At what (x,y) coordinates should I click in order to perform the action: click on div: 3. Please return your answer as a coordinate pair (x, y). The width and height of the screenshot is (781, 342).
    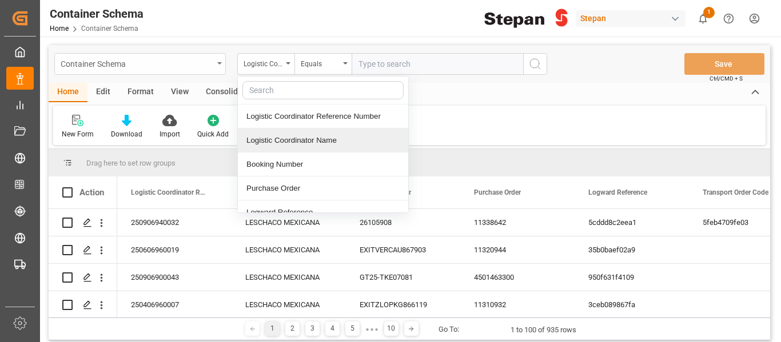
    Looking at the image, I should click on (312, 329).